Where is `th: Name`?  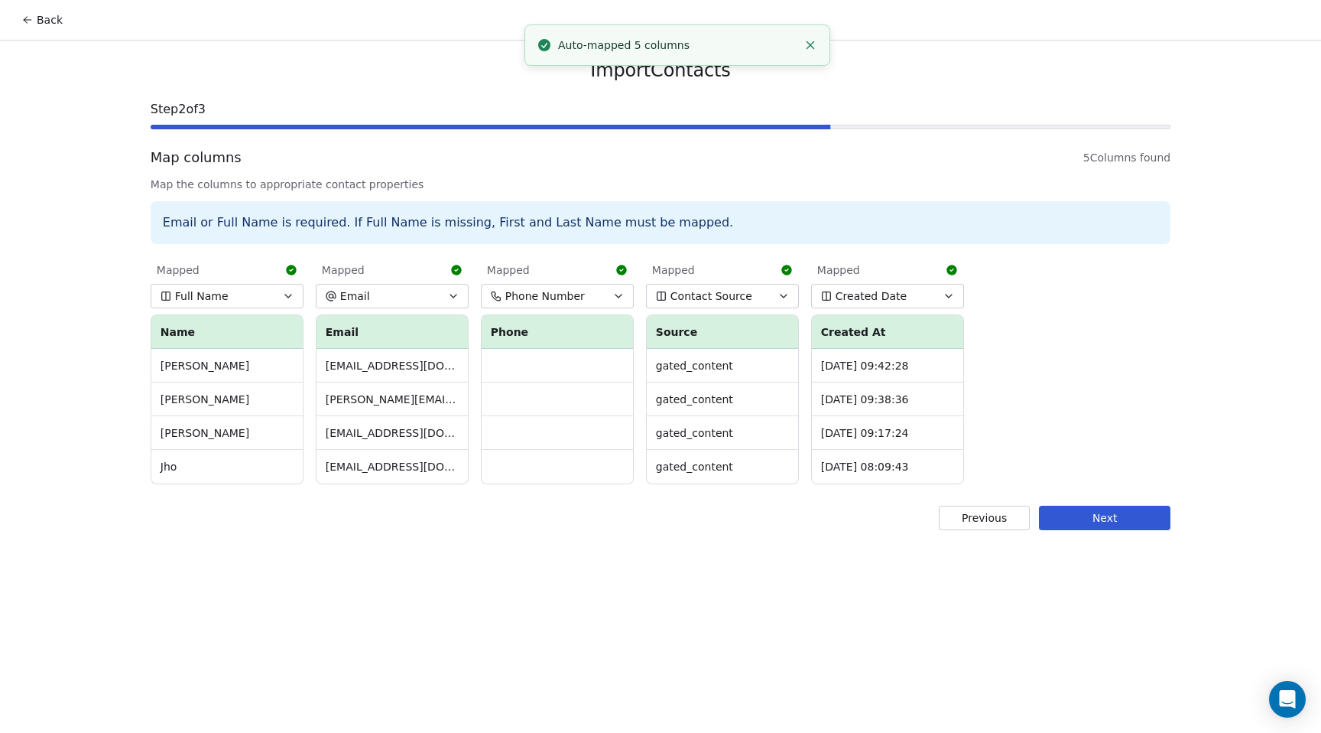 th: Name is located at coordinates (227, 332).